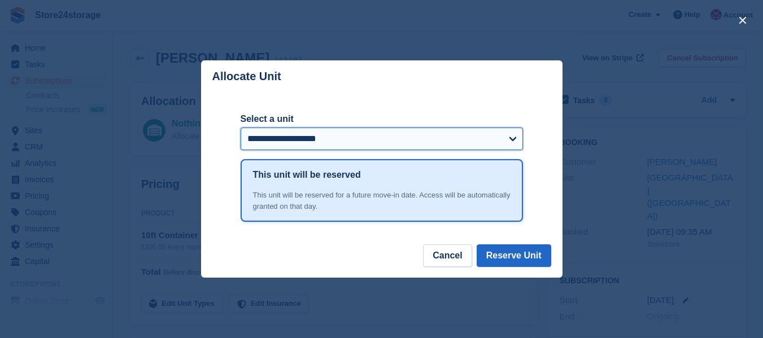 The height and width of the screenshot is (338, 763). Describe the element at coordinates (382, 201) in the screenshot. I see `div: This unit will be reserved for a future move-in date. Access will be automatically granted on tha...` at that location.